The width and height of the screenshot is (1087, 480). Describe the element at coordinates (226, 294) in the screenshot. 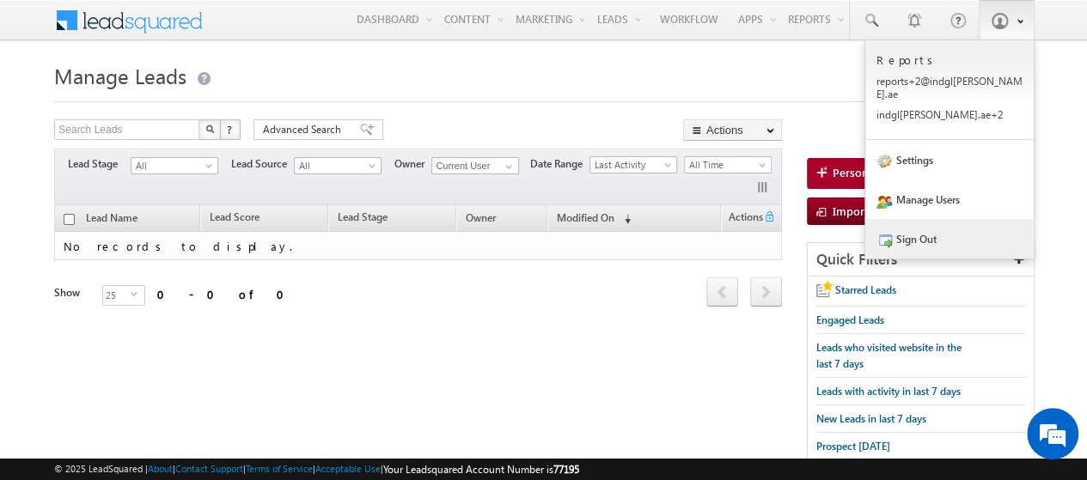

I see `div: 0 - 0 of 0` at that location.